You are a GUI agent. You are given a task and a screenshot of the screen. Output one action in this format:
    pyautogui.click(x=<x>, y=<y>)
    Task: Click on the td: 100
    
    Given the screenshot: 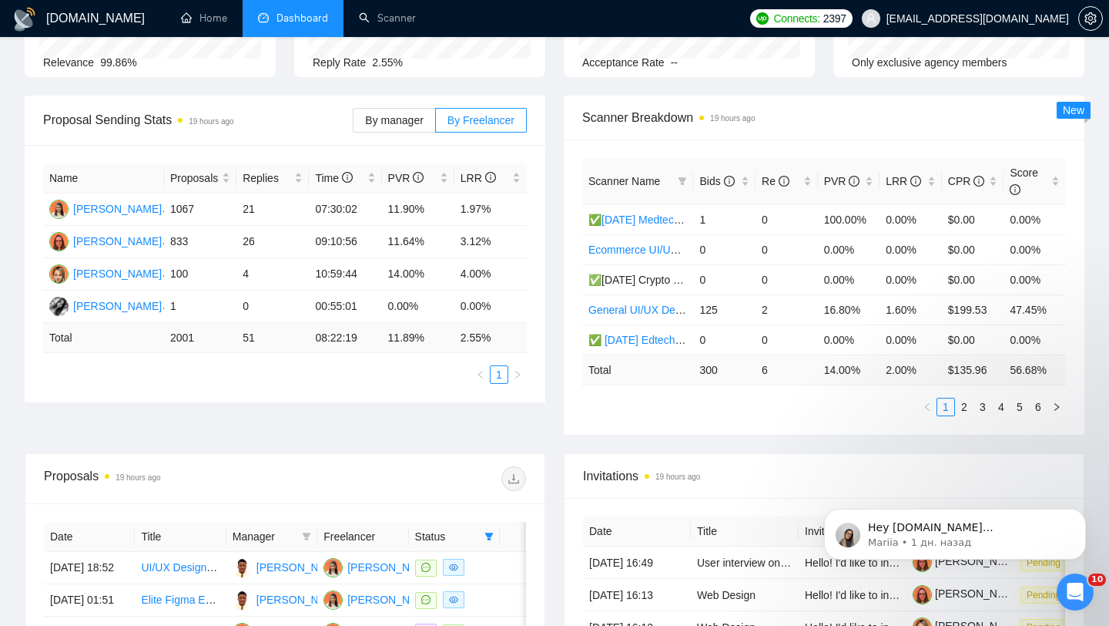 What is the action you would take?
    pyautogui.click(x=200, y=274)
    